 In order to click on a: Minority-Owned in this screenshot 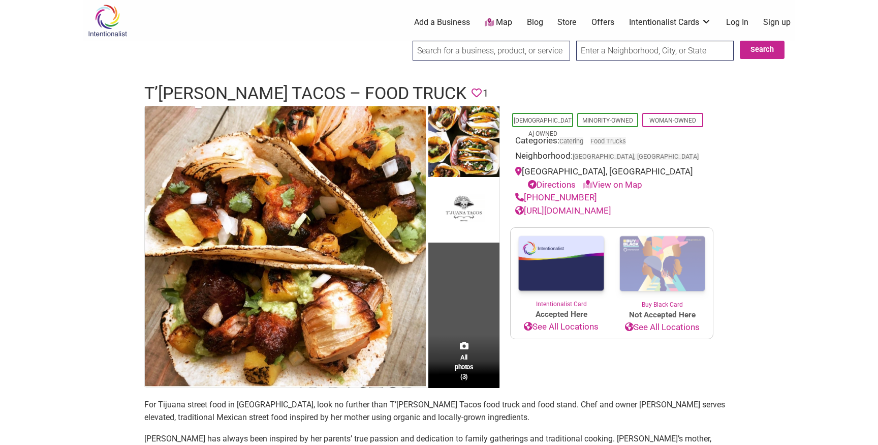, I will do `click(608, 120)`.